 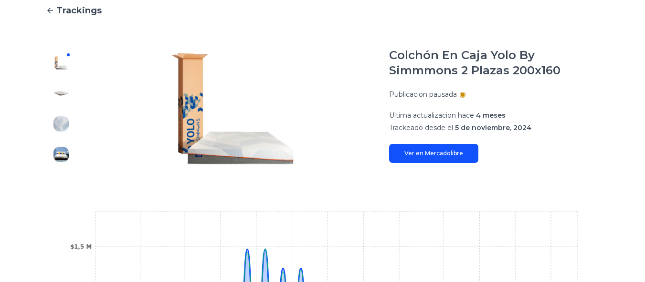 I want to click on span: 4 meses, so click(x=490, y=115).